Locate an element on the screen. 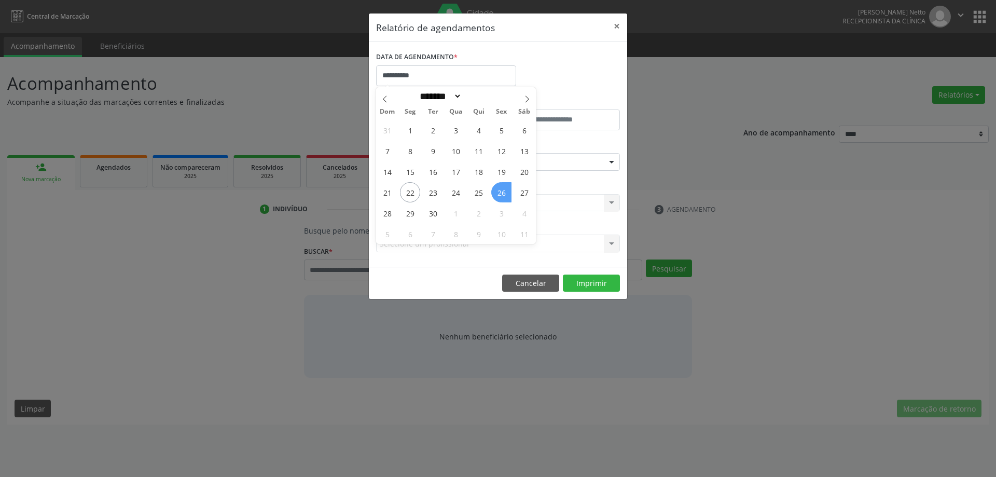  span: Outubro 8, 2025 is located at coordinates (456, 234).